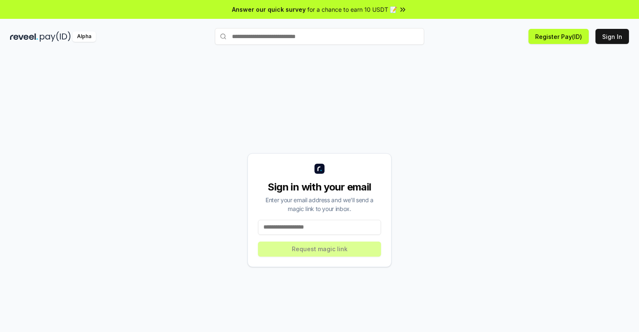 The width and height of the screenshot is (639, 332). What do you see at coordinates (319, 187) in the screenshot?
I see `div: Sign in with your email` at bounding box center [319, 187].